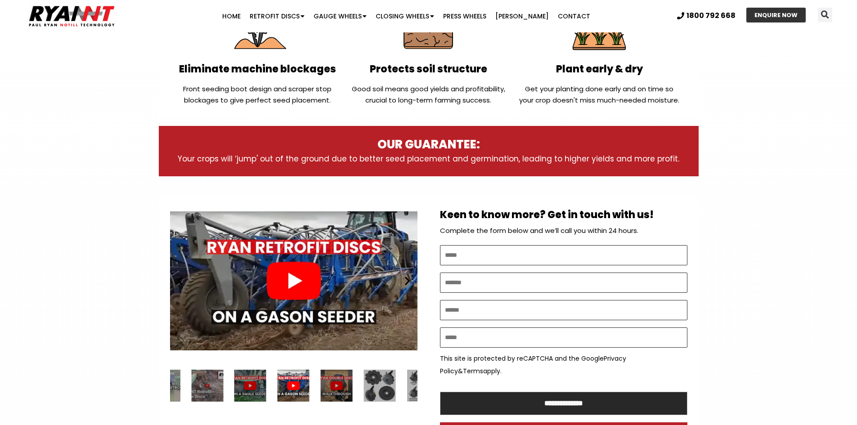 This screenshot has height=425, width=857. Describe the element at coordinates (294, 281) in the screenshot. I see `a: gason website thumbnail double discs` at that location.